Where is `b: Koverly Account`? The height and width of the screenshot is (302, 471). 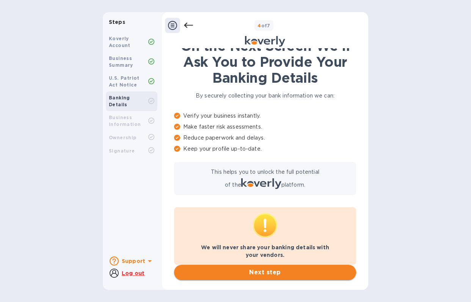 b: Koverly Account is located at coordinates (119, 42).